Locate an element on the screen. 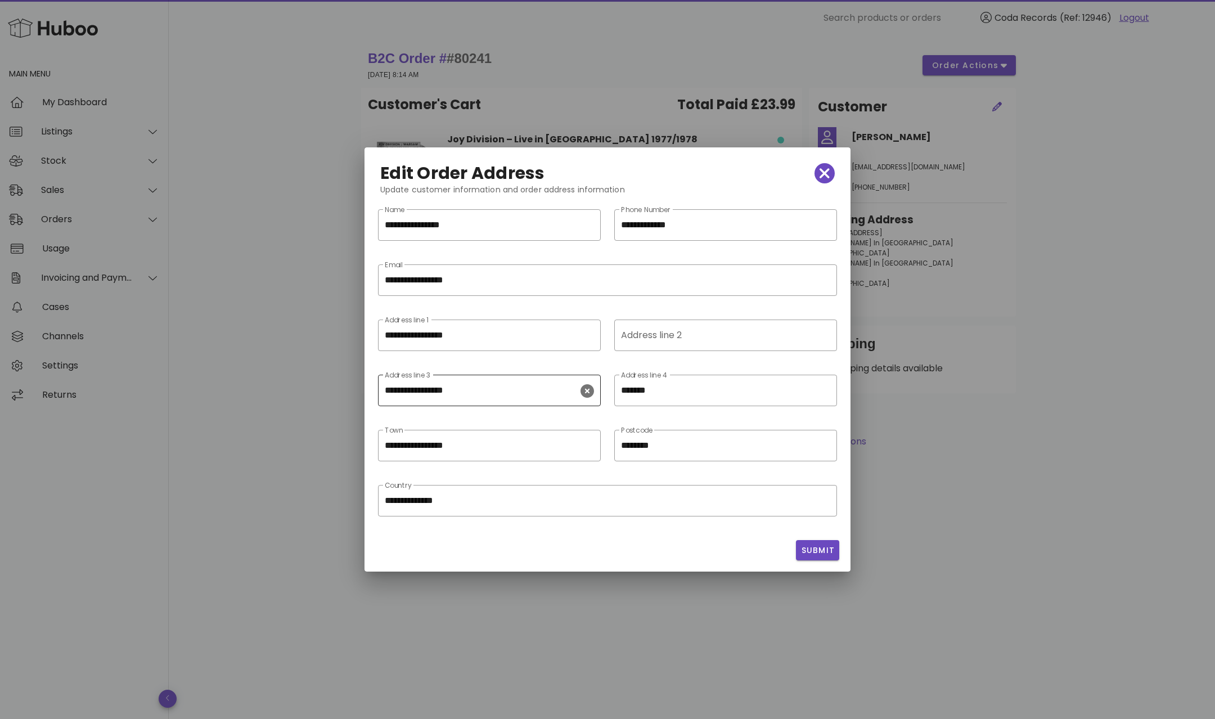 This screenshot has height=719, width=1215. label: Postcode is located at coordinates (637, 430).